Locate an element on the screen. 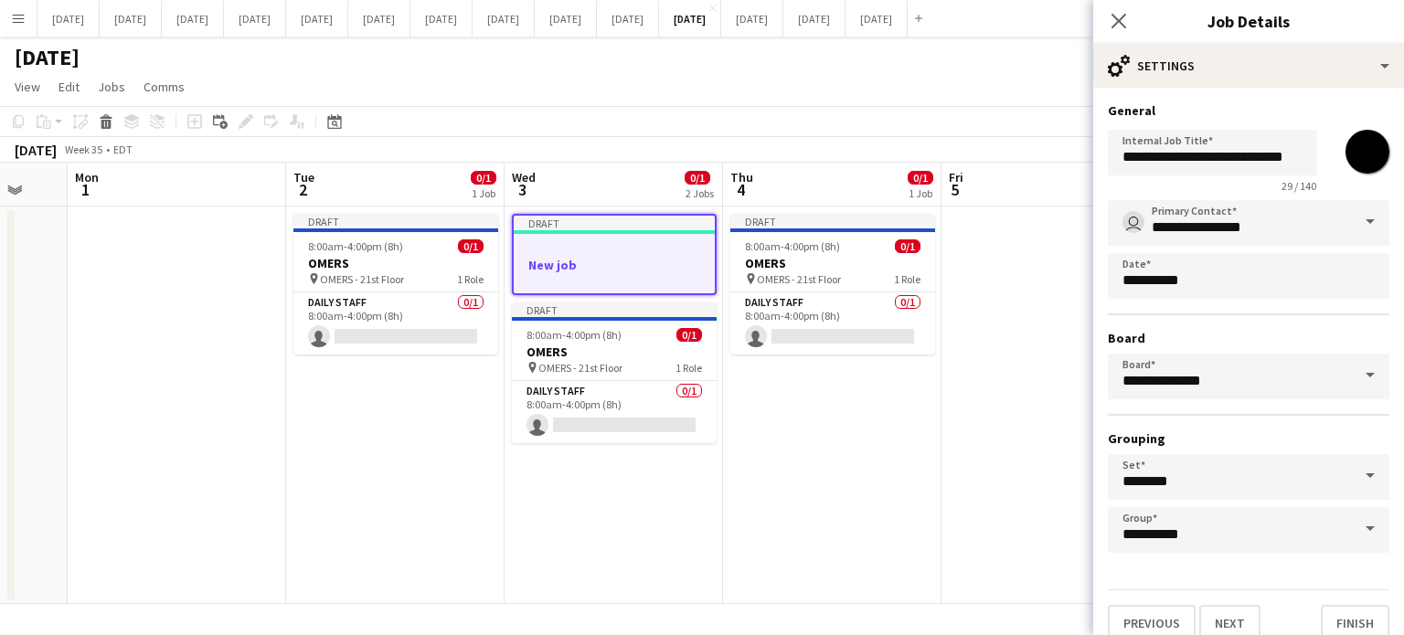  span: 5 is located at coordinates (954, 189).